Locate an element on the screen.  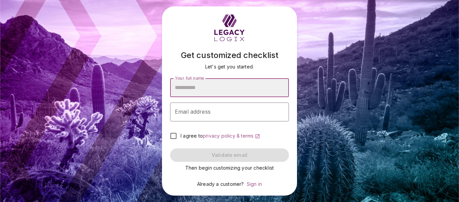
span: Sign in is located at coordinates (254, 184).